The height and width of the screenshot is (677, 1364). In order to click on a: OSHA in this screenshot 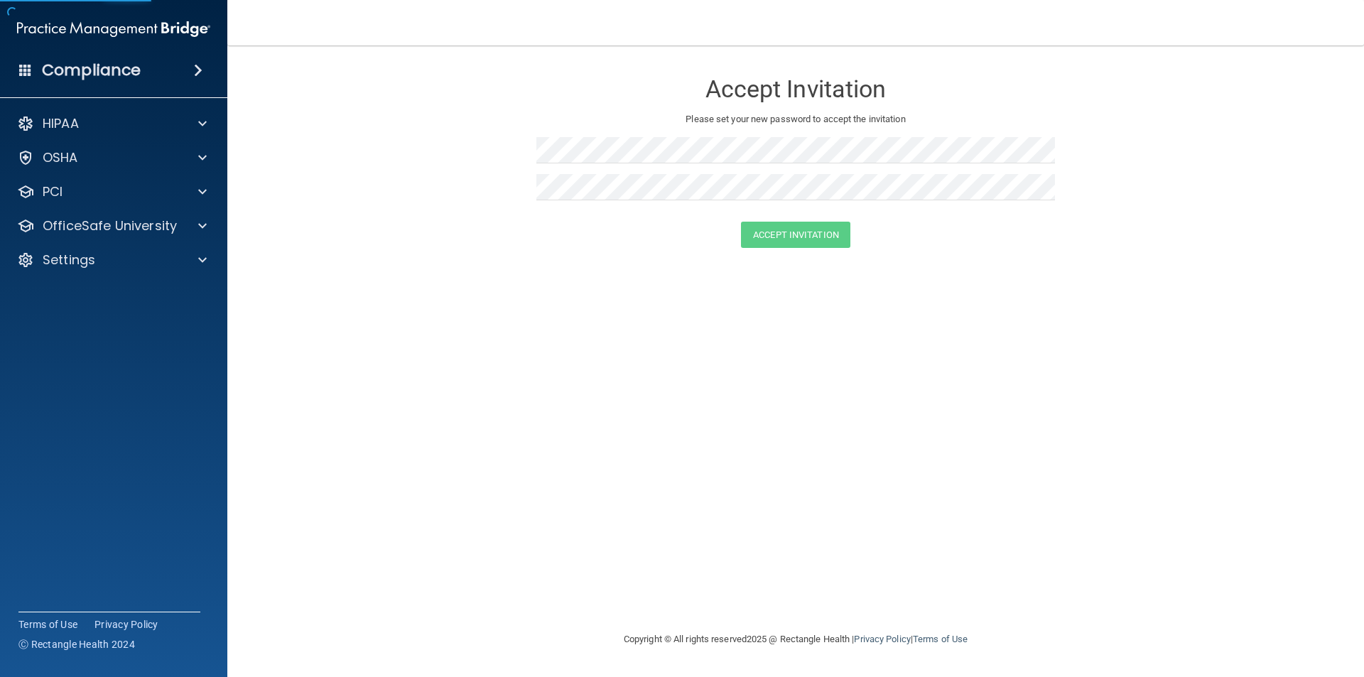, I will do `click(112, 158)`.